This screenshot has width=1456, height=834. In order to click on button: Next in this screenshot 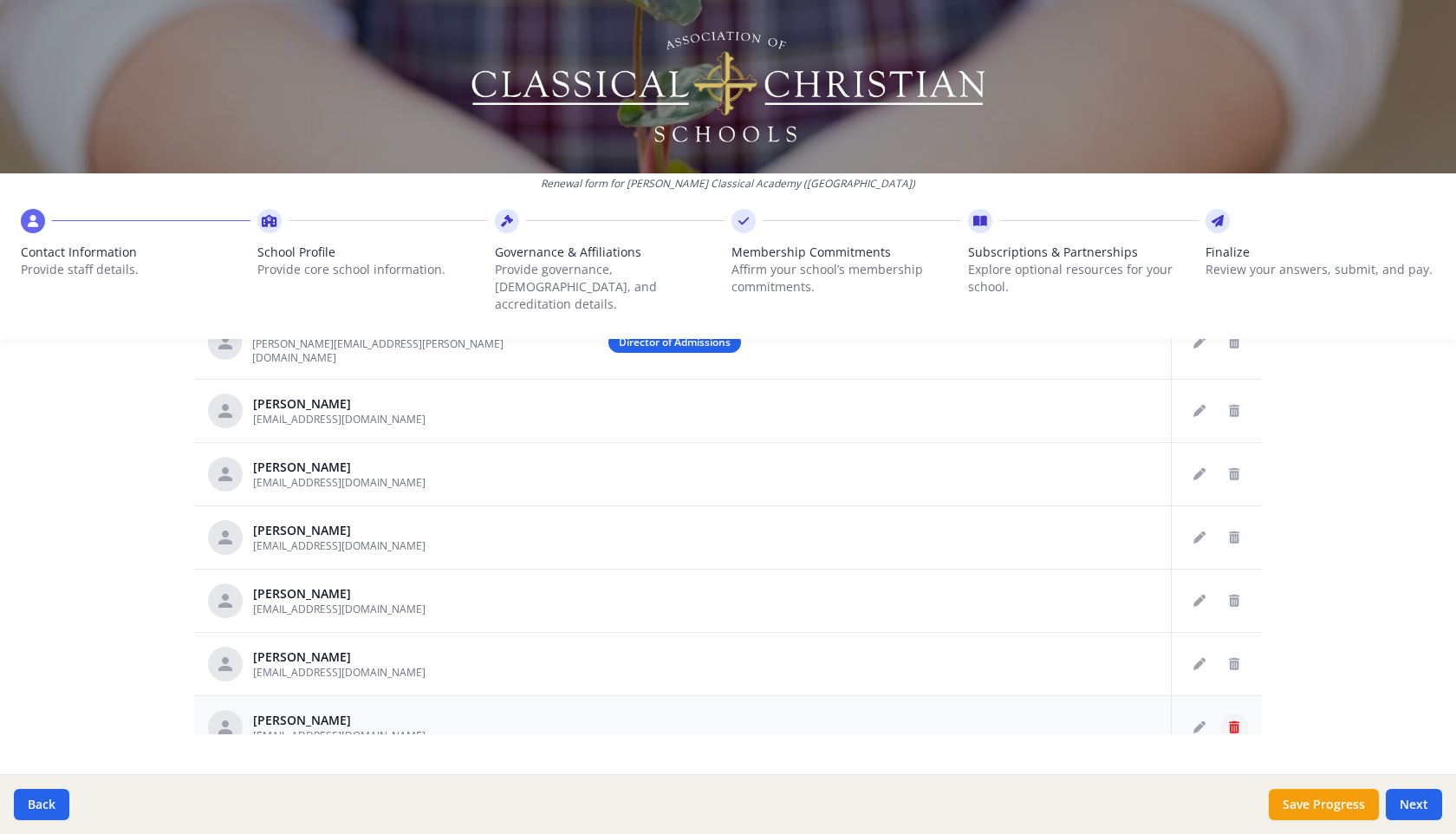, I will do `click(1414, 805)`.